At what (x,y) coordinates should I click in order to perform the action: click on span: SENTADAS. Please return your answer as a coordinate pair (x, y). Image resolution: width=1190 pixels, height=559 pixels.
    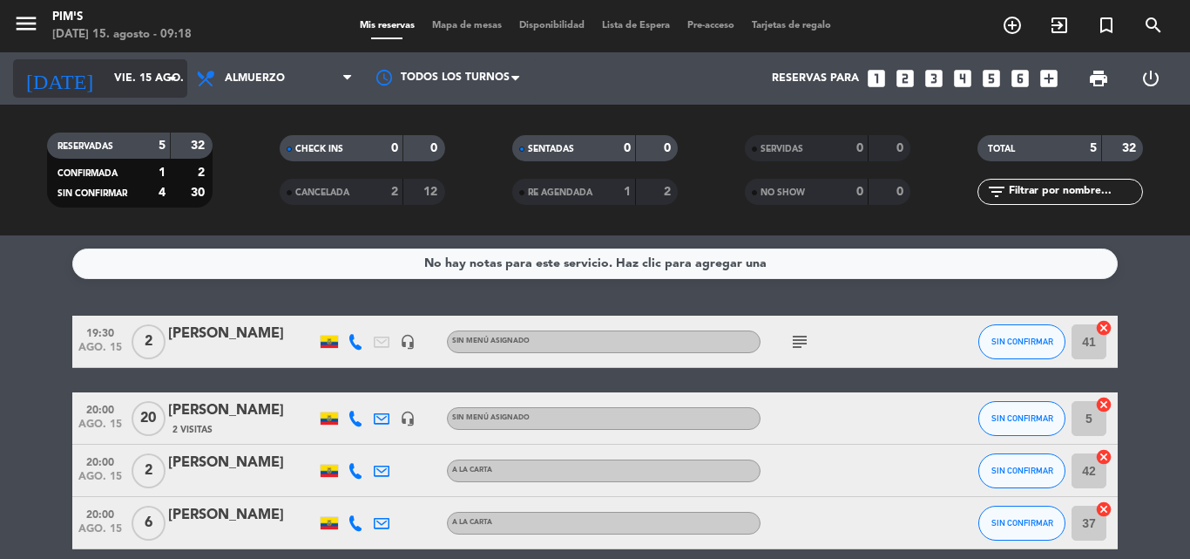
    Looking at the image, I should click on (551, 149).